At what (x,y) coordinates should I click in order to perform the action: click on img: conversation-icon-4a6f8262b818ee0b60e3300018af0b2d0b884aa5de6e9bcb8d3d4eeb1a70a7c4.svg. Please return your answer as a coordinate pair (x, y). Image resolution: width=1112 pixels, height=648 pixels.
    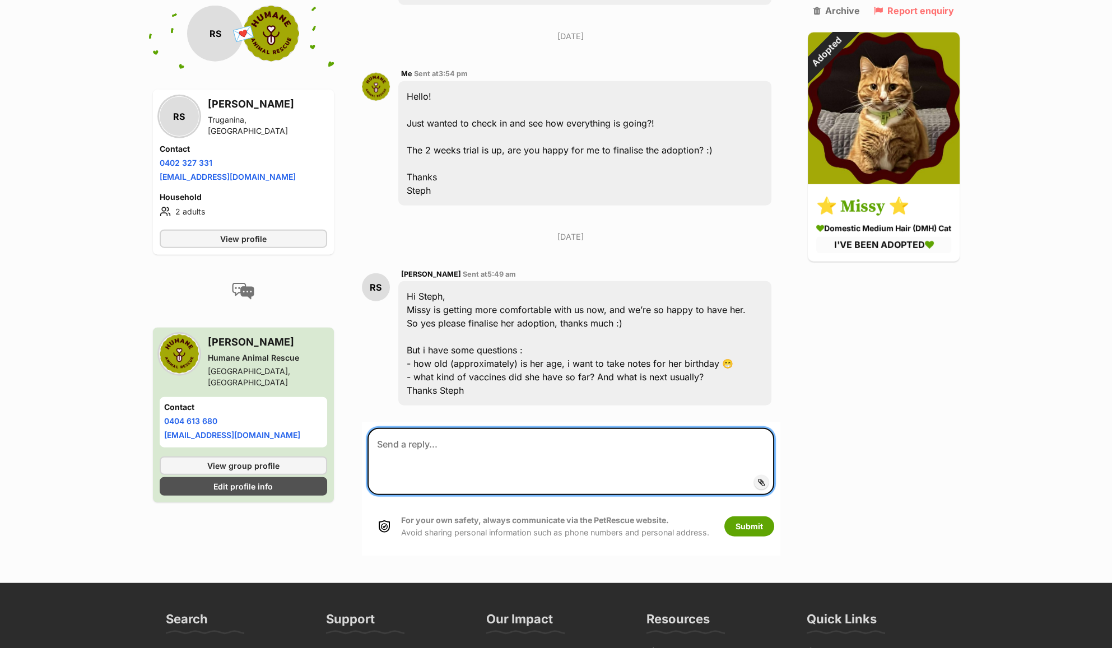
    Looking at the image, I should click on (243, 291).